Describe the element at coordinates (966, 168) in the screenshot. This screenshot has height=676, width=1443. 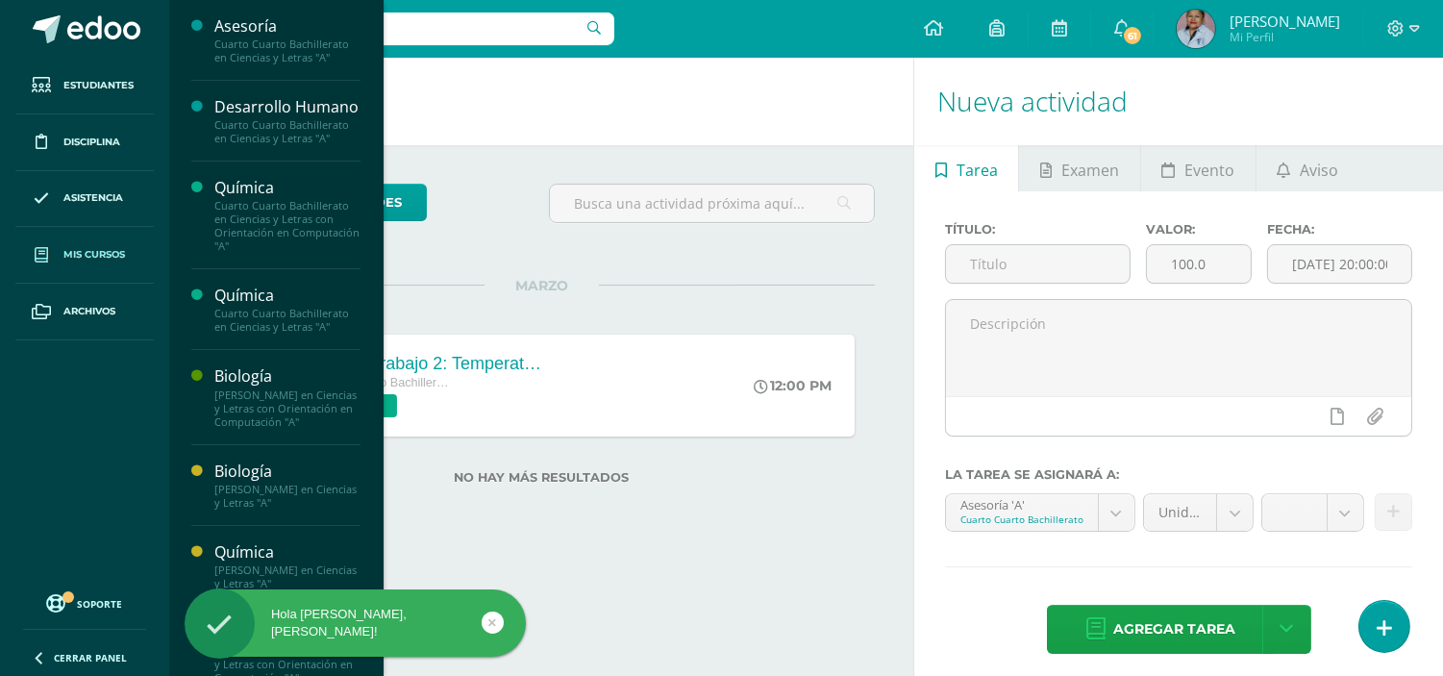
I see `a: Tarea` at that location.